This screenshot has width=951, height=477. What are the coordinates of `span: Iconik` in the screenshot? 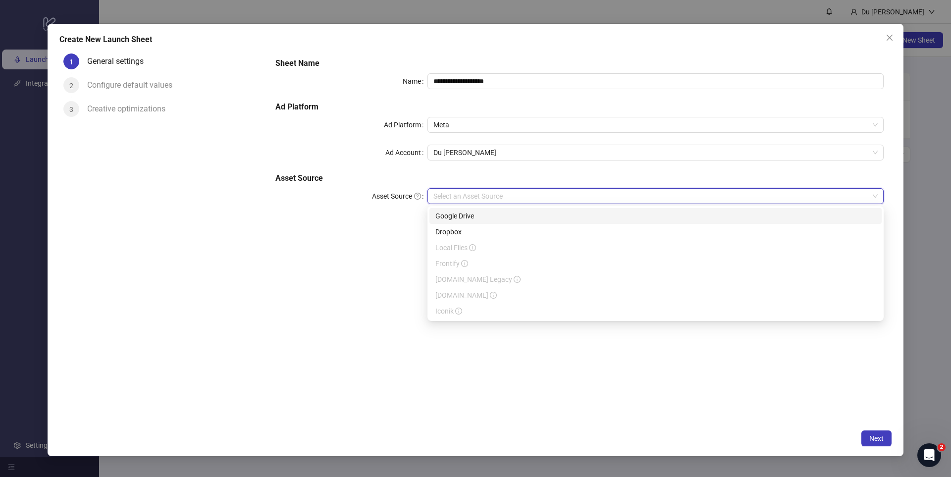 It's located at (449, 311).